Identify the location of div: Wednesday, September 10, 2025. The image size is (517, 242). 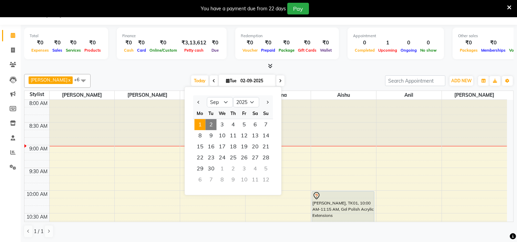
(222, 136).